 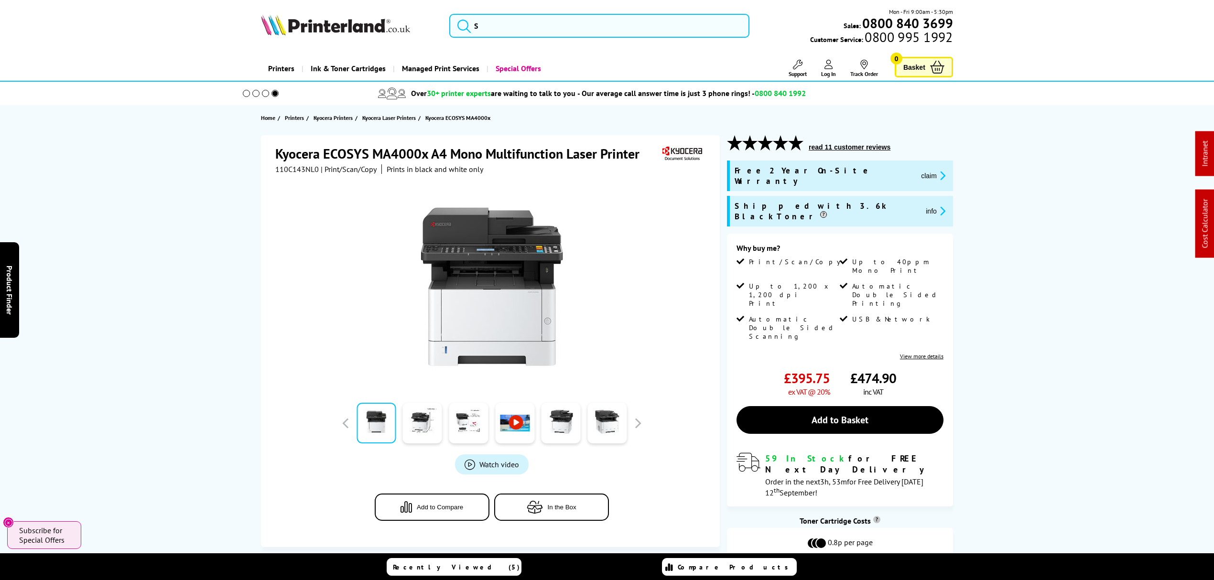 What do you see at coordinates (873, 392) in the screenshot?
I see `span: inc VAT` at bounding box center [873, 392].